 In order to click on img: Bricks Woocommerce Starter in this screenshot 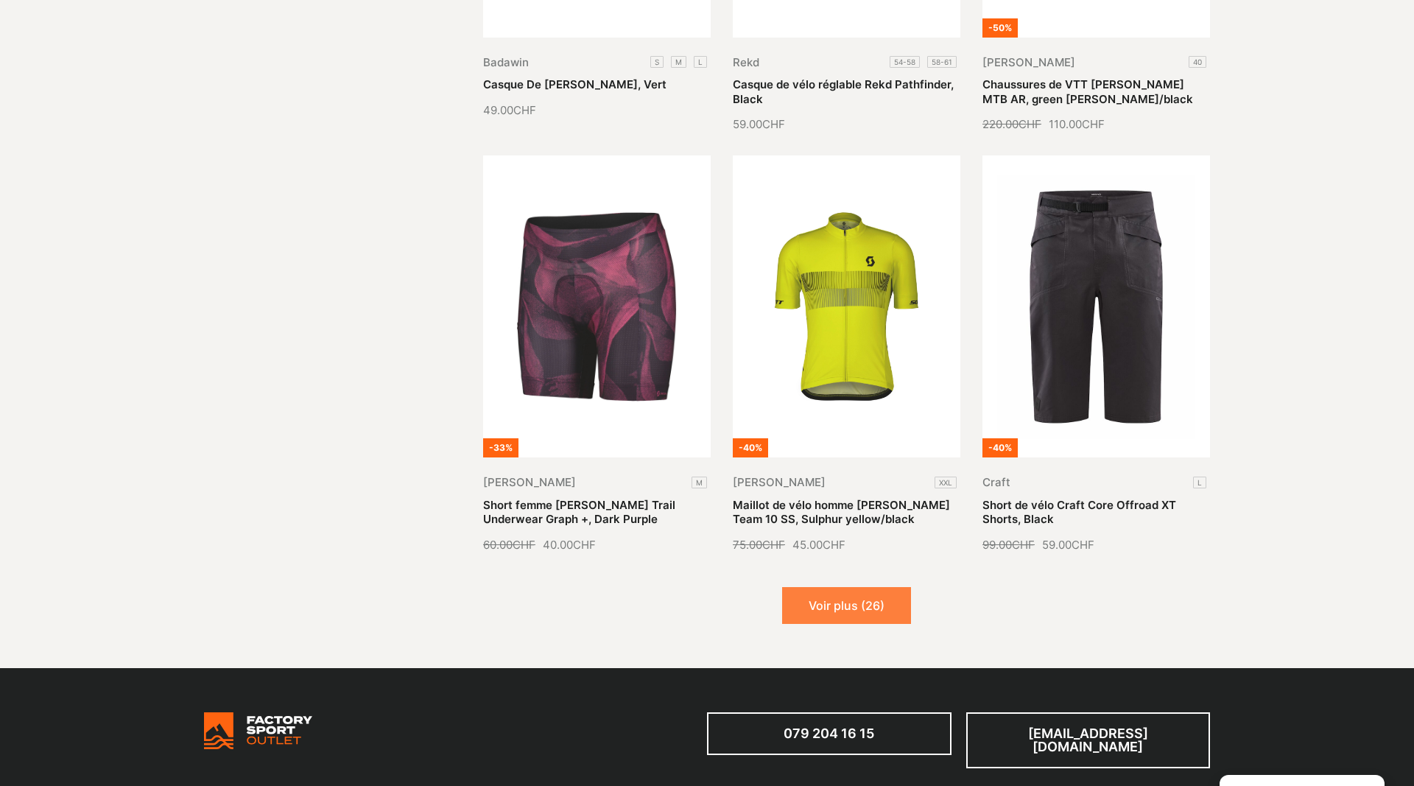, I will do `click(258, 730)`.